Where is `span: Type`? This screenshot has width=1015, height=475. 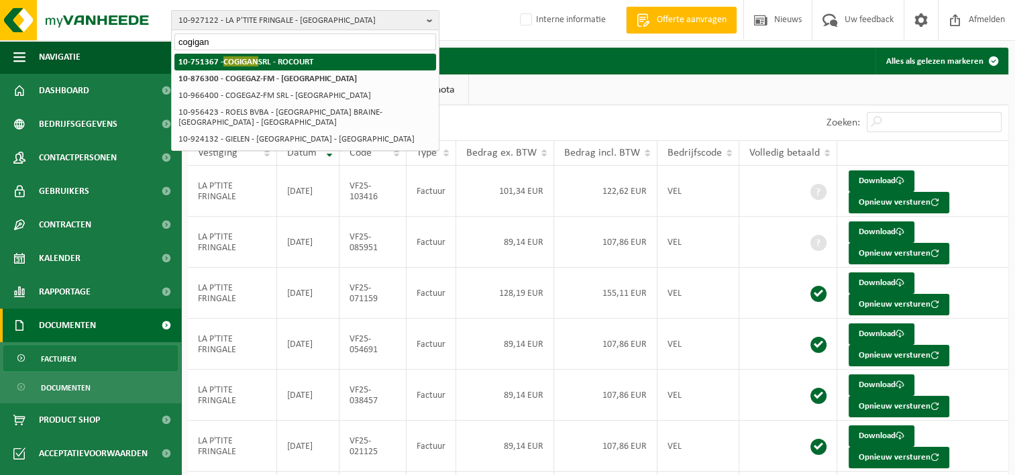 span: Type is located at coordinates (427, 153).